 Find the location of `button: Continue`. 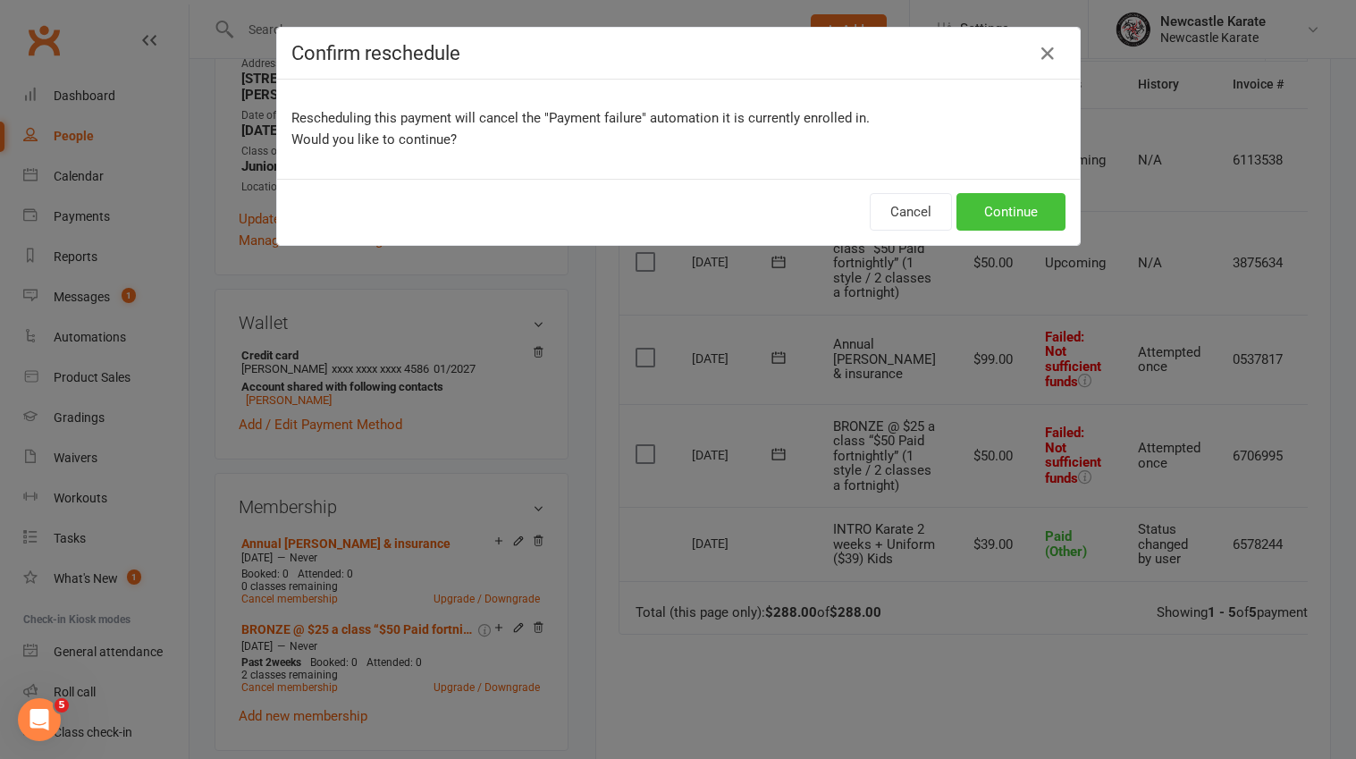

button: Continue is located at coordinates (1011, 212).